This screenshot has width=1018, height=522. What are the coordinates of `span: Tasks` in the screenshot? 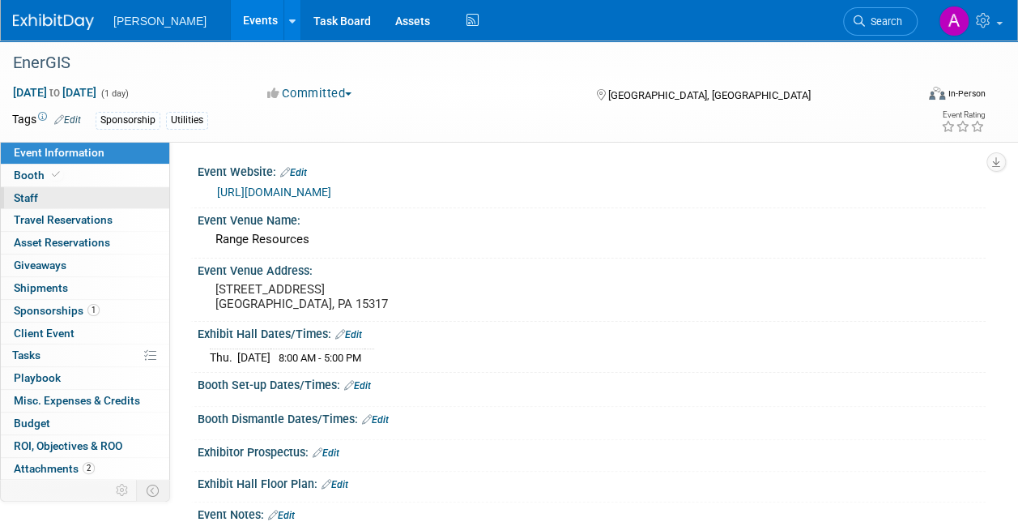 It's located at (26, 355).